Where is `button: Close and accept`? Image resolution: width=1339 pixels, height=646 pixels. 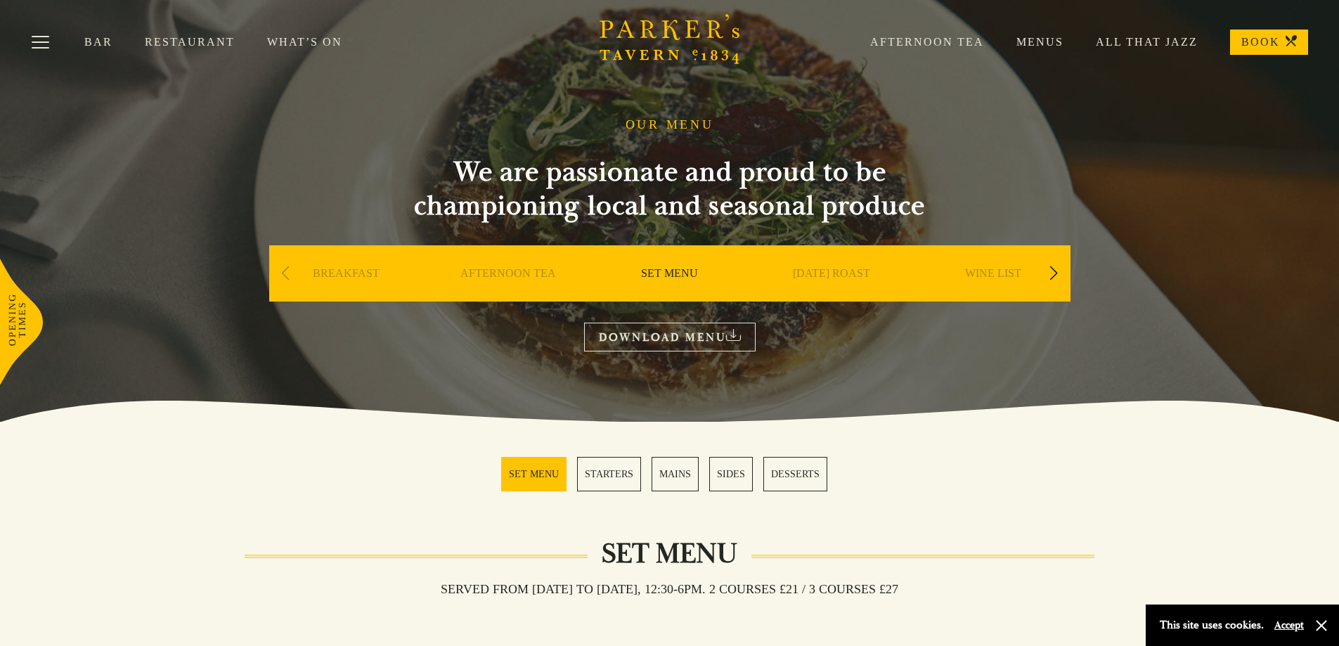
button: Close and accept is located at coordinates (1321, 625).